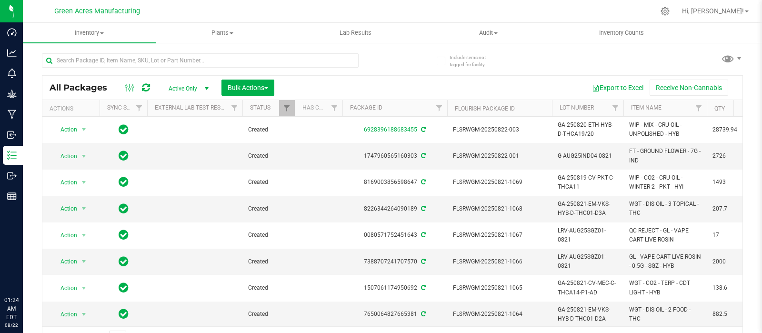 The height and width of the screenshot is (333, 762). I want to click on span: WIP - MIX - CRU OIL - UNPOLISHED - HYB, so click(665, 130).